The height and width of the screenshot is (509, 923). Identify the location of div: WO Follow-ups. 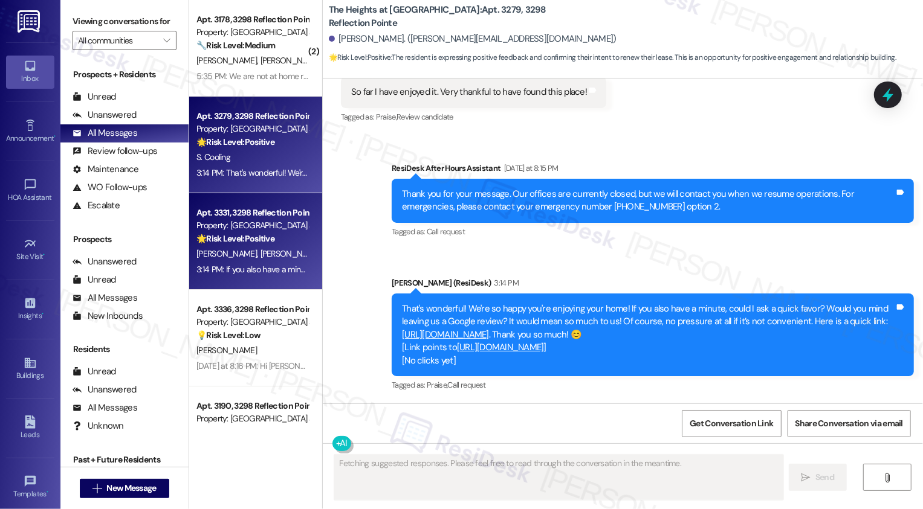
(109, 187).